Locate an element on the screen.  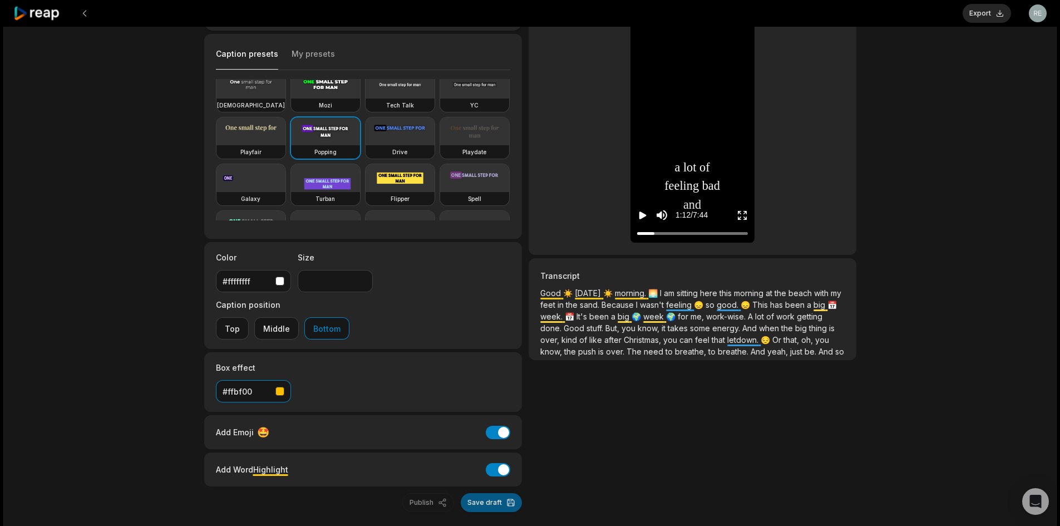
span: lot is located at coordinates (690, 167).